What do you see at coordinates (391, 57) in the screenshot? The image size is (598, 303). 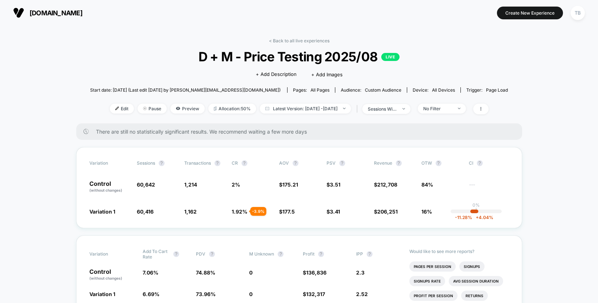 I see `p: LIVE` at bounding box center [391, 57].